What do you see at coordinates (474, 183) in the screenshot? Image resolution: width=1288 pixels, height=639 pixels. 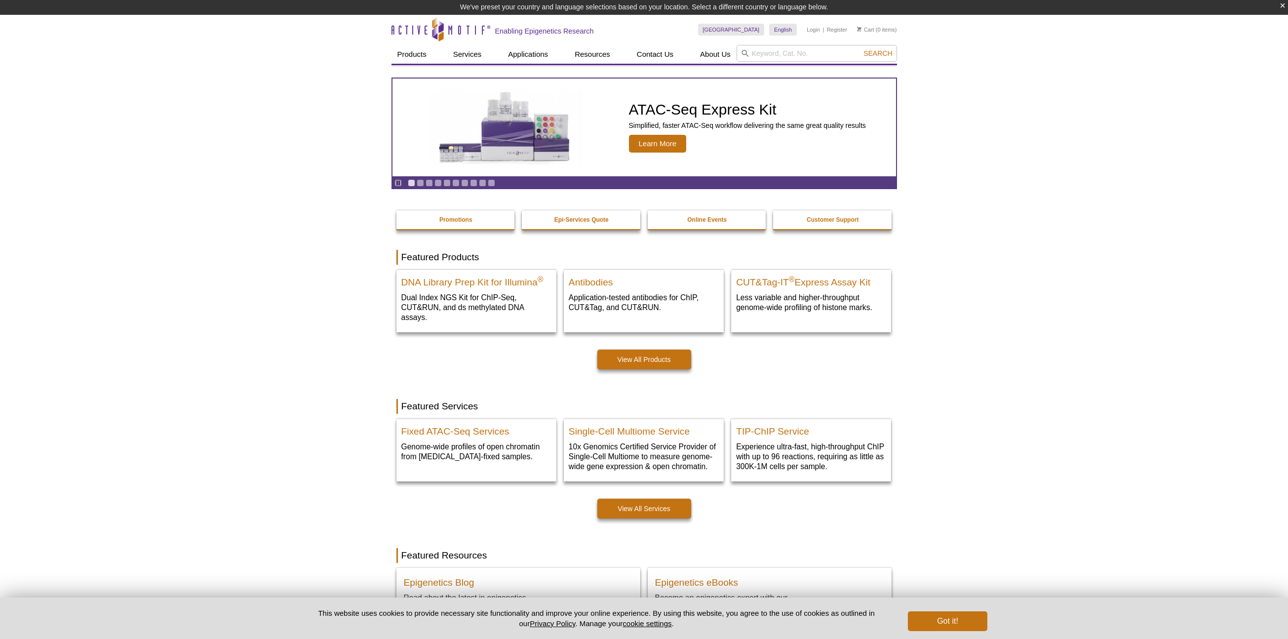 I see `a: Go to slide 8` at bounding box center [474, 183].